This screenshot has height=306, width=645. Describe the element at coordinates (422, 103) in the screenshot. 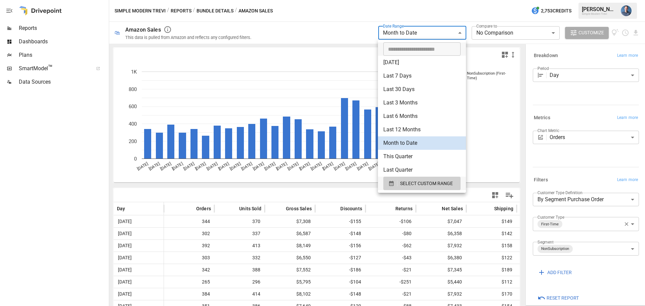

I see `li: Last 3 Months` at that location.